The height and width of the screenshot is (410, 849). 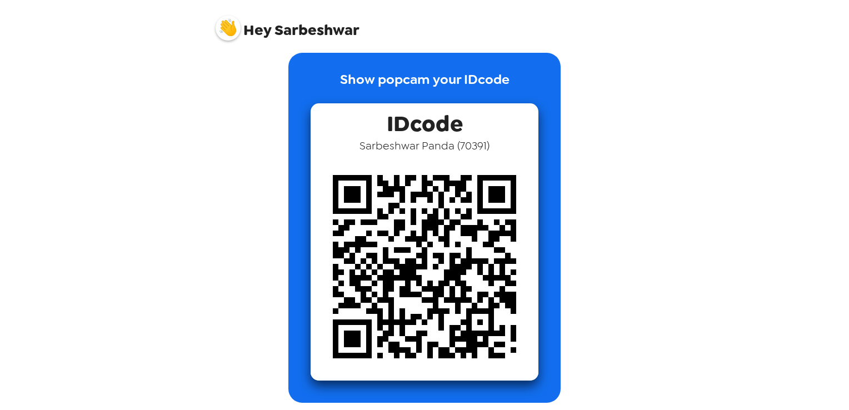 What do you see at coordinates (257, 30) in the screenshot?
I see `span: Hey` at bounding box center [257, 30].